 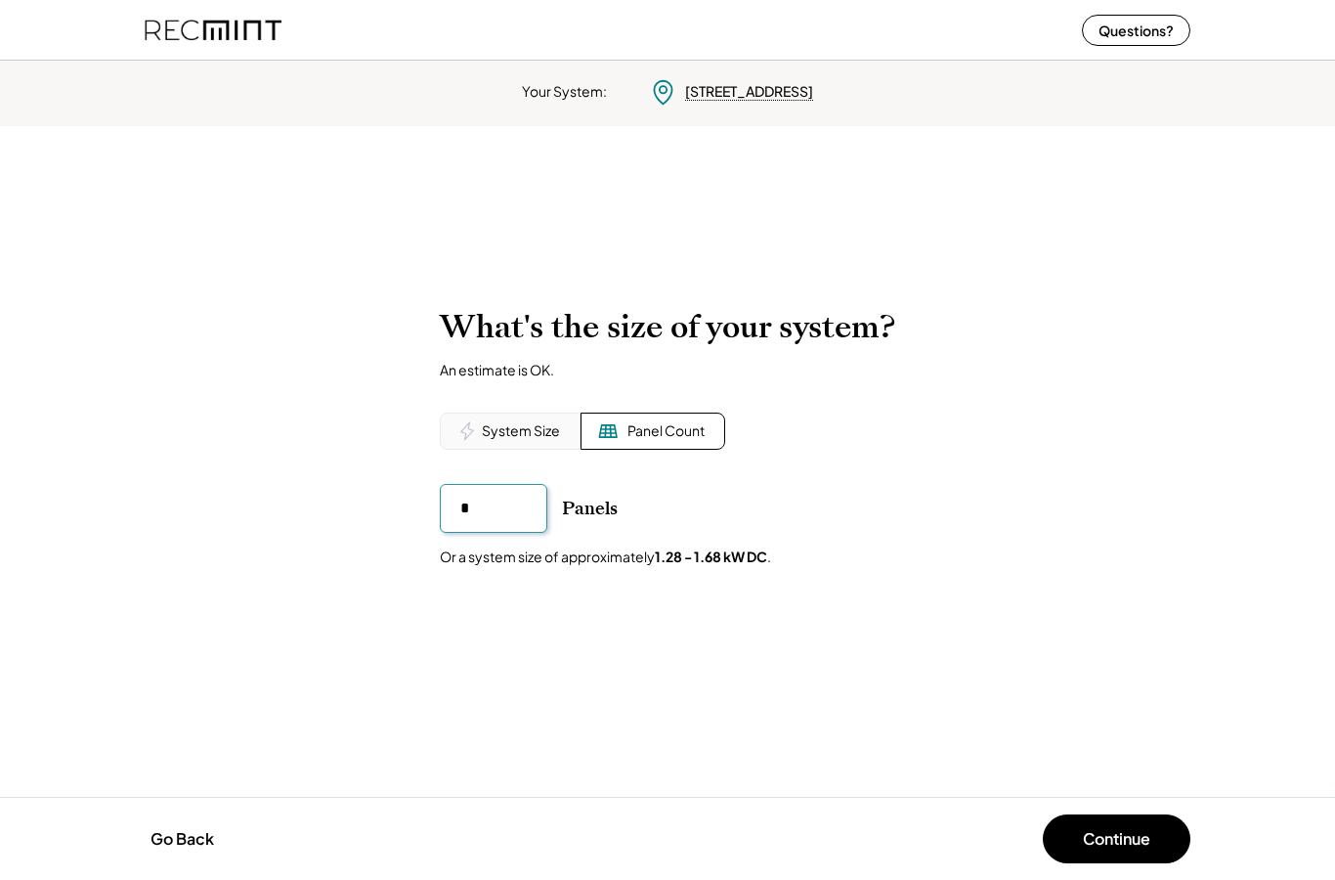 I want to click on button: Go Back, so click(x=182, y=838).